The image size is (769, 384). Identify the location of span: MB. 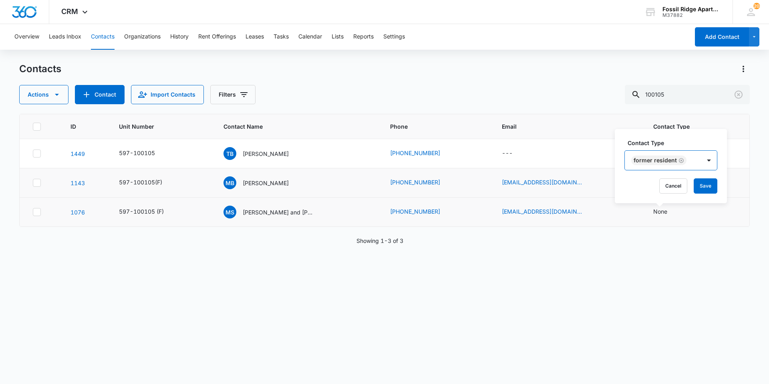
(230, 183).